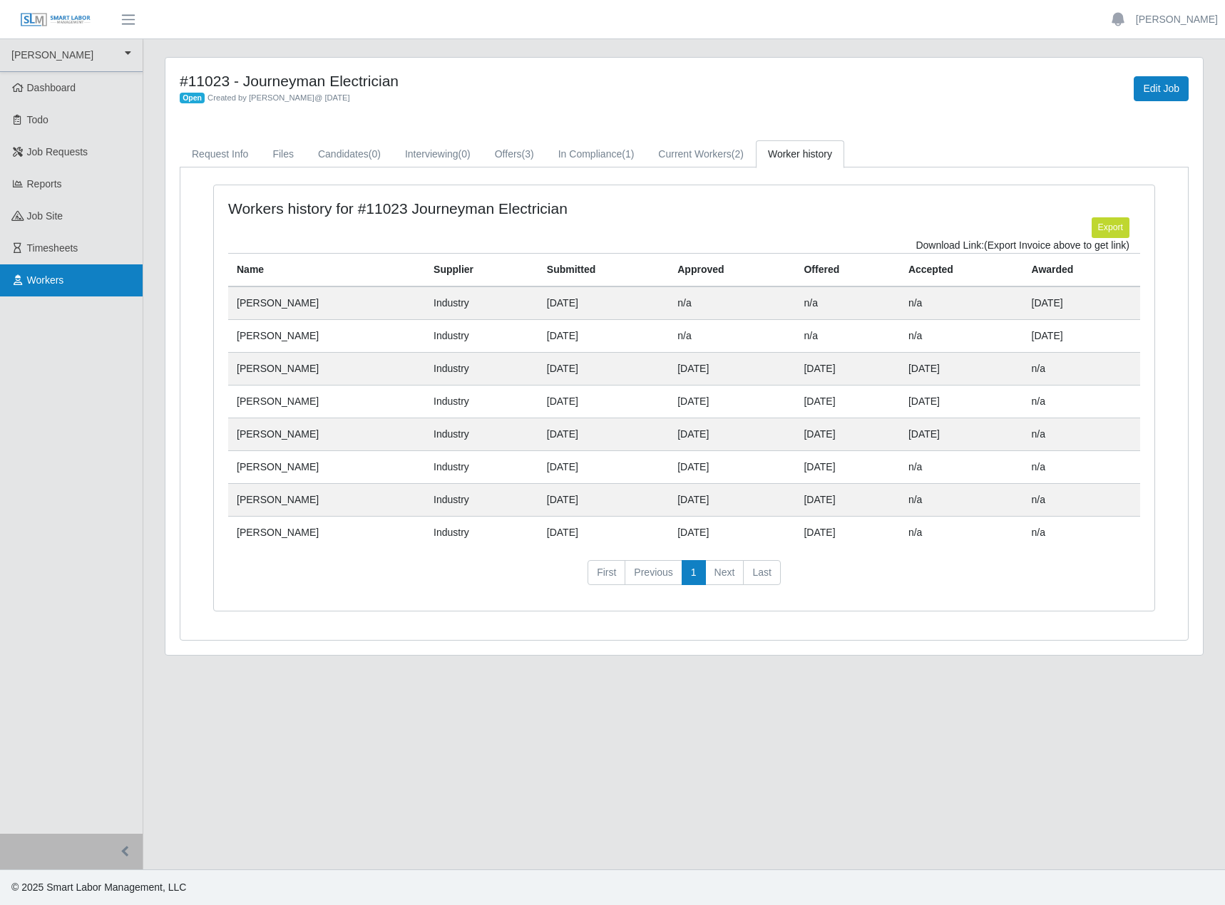 The height and width of the screenshot is (905, 1225). What do you see at coordinates (514, 154) in the screenshot?
I see `a: Offers` at bounding box center [514, 154].